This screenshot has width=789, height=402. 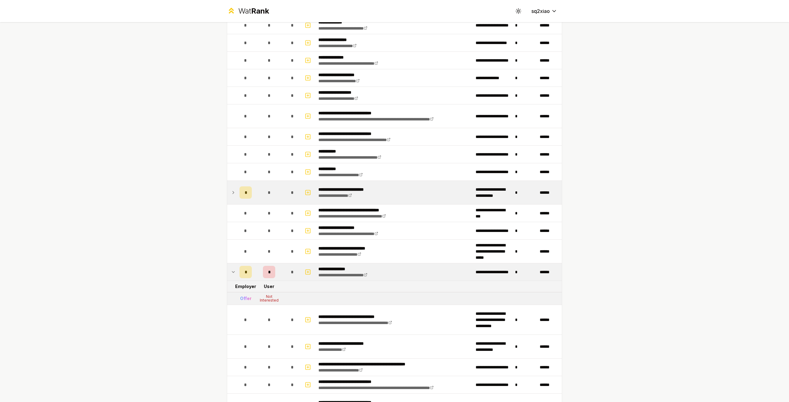 What do you see at coordinates (248, 11) in the screenshot?
I see `a: WatRank` at bounding box center [248, 11].